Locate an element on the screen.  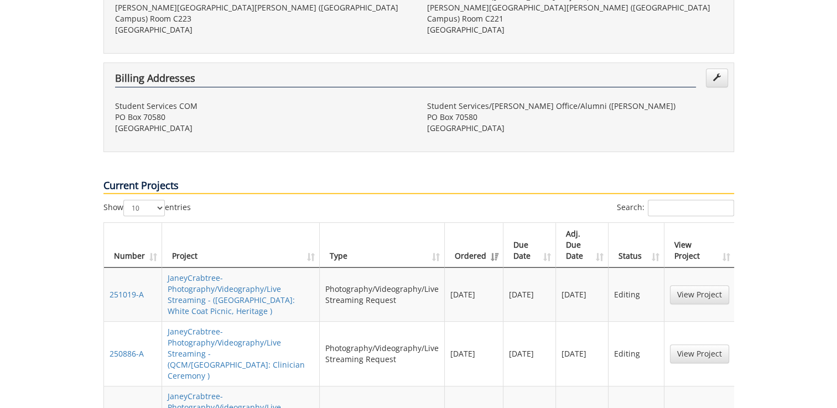
th: Number: activate to sort column ascending is located at coordinates (133, 245).